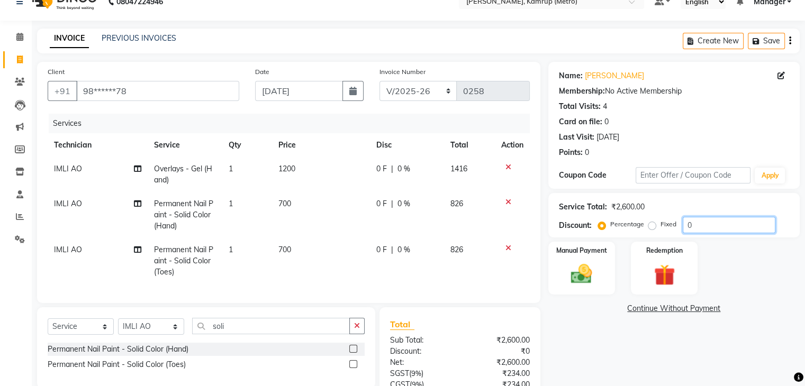  Describe the element at coordinates (416, 374) in the screenshot. I see `span: 9%` at that location.